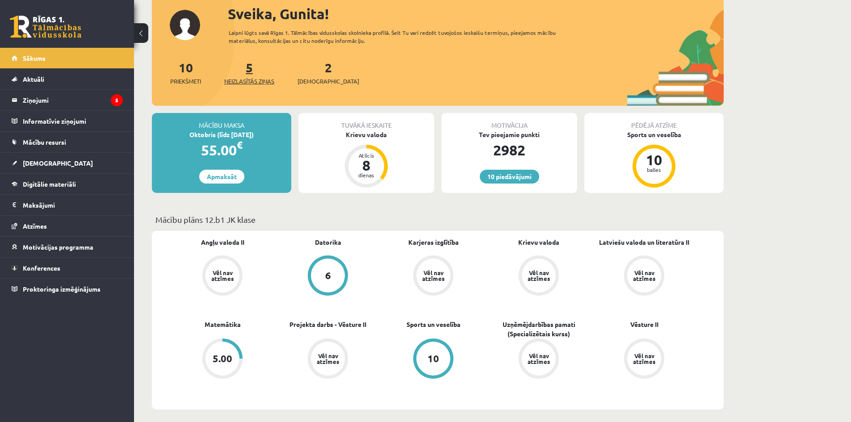 Image resolution: width=851 pixels, height=422 pixels. What do you see at coordinates (222, 150) in the screenshot?
I see `div: 55.00` at bounding box center [222, 150].